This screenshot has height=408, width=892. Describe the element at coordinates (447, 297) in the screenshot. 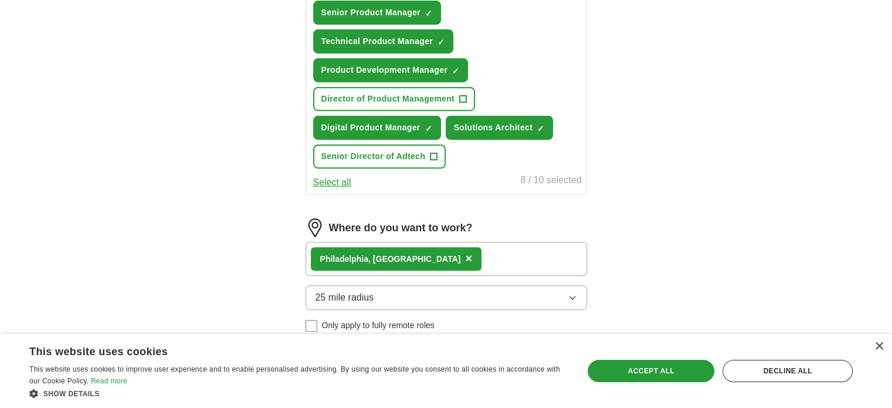

I see `button: 25 mile radius` at that location.